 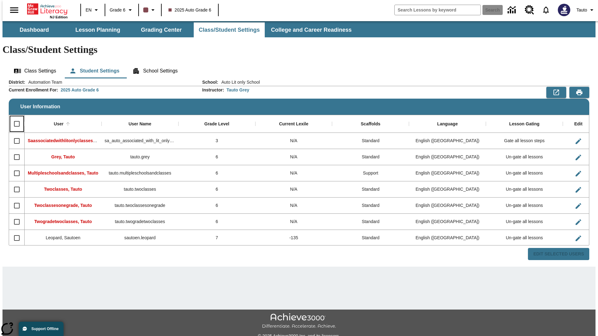 I want to click on h2: Instructor :, so click(x=213, y=90).